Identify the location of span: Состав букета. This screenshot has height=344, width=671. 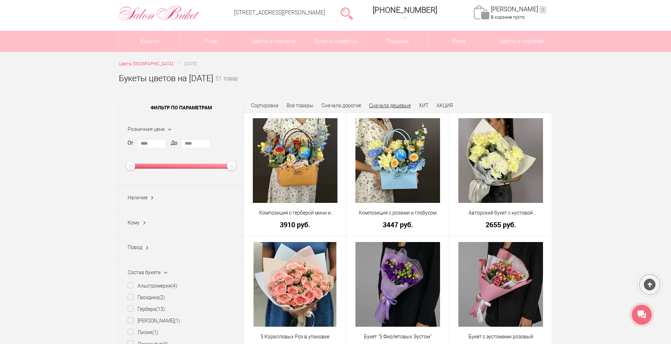
(144, 272).